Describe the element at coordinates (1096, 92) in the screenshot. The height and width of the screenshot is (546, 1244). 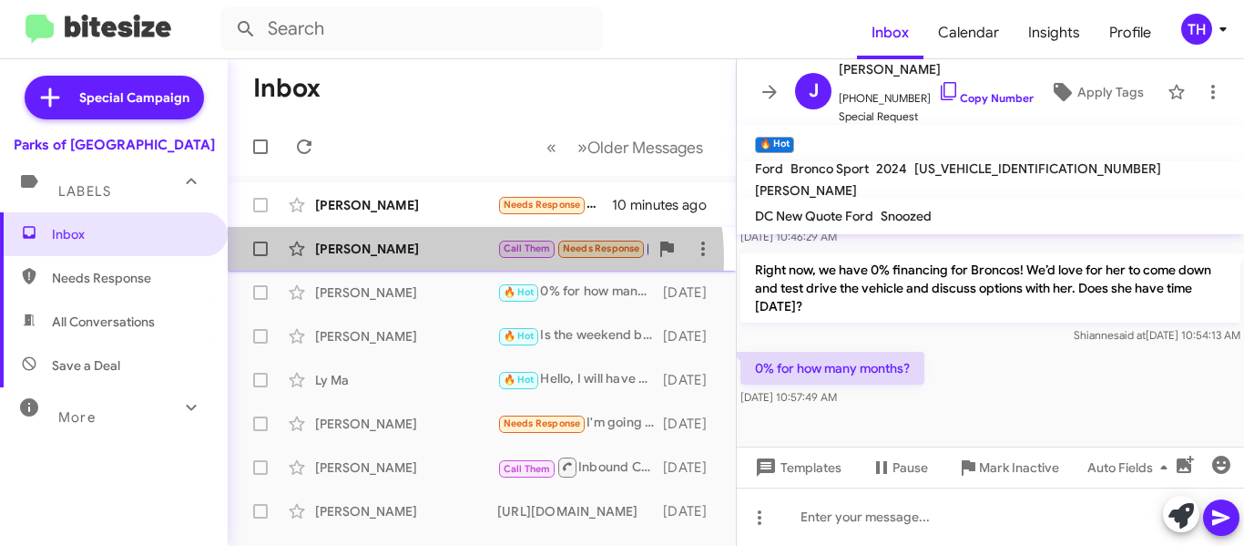
I see `button: Apply Tags` at that location.